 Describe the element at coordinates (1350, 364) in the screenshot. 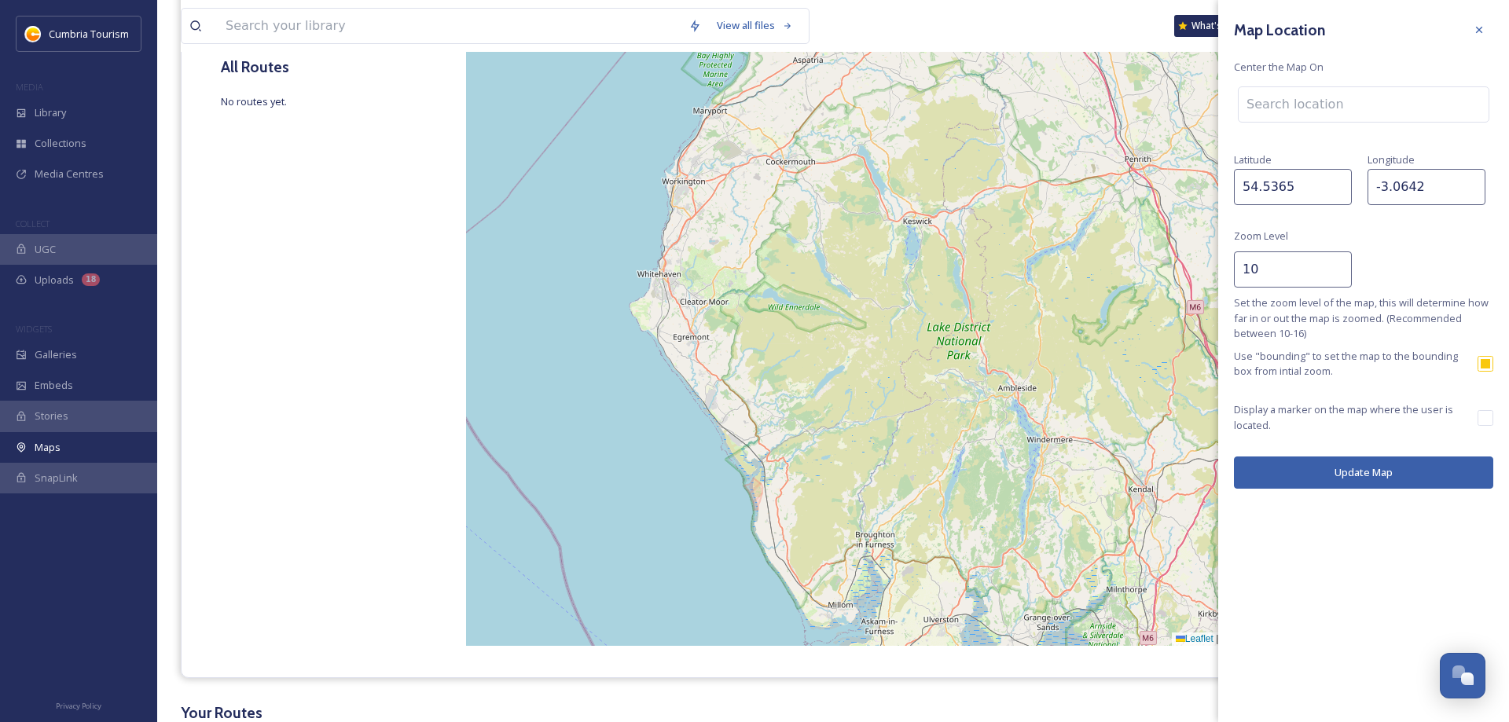

I see `span: Use "bounding" to set the map to the bounding box from intial zoom.` at that location.